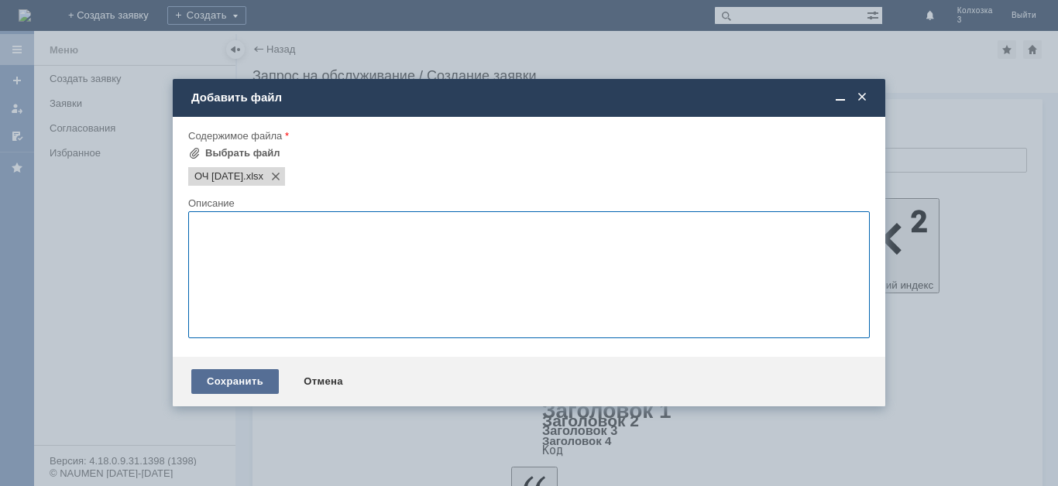 Image resolution: width=1058 pixels, height=486 pixels. What do you see at coordinates (527, 203) in the screenshot?
I see `div: Описание` at bounding box center [527, 203].